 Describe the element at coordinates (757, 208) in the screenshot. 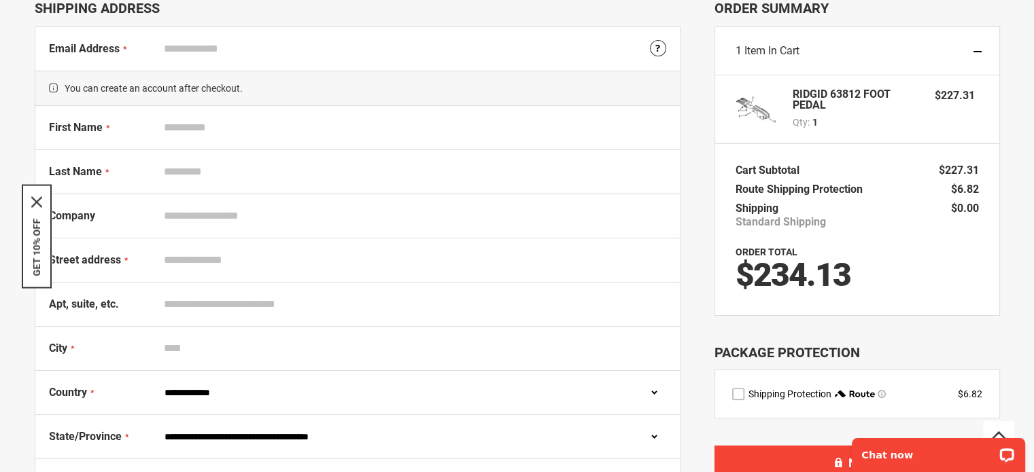

I see `span: Shipping` at that location.